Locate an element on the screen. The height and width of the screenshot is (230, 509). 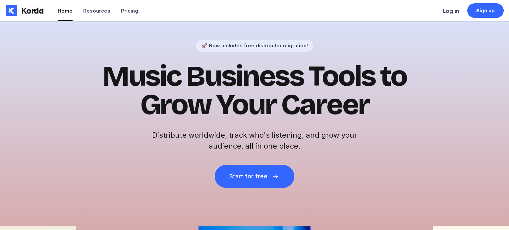
button: Start for free is located at coordinates (254, 177).